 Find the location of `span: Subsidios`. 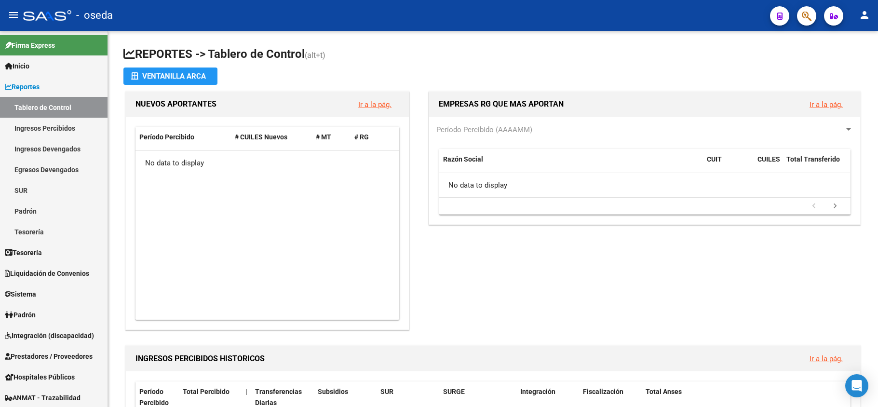

span: Subsidios is located at coordinates (333, 391).